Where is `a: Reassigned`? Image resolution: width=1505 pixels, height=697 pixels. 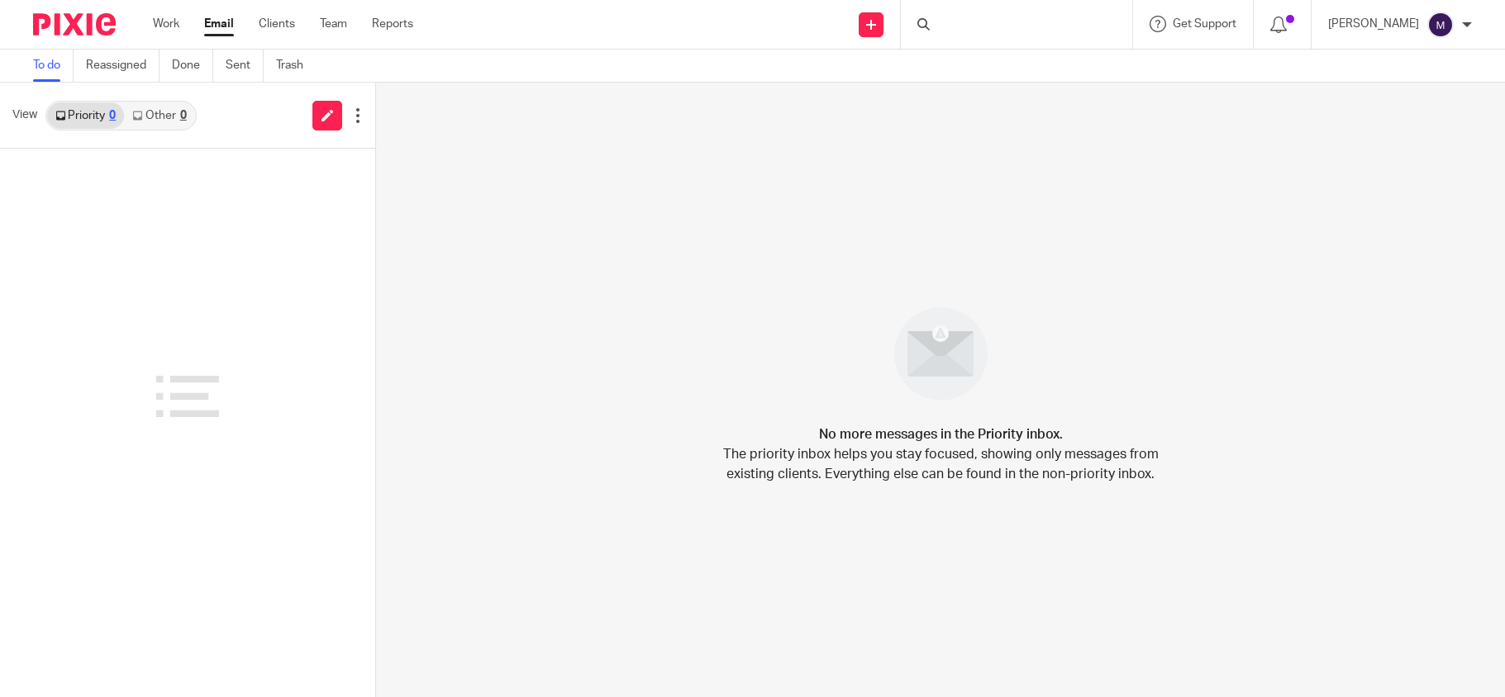 a: Reassigned is located at coordinates (122, 65).